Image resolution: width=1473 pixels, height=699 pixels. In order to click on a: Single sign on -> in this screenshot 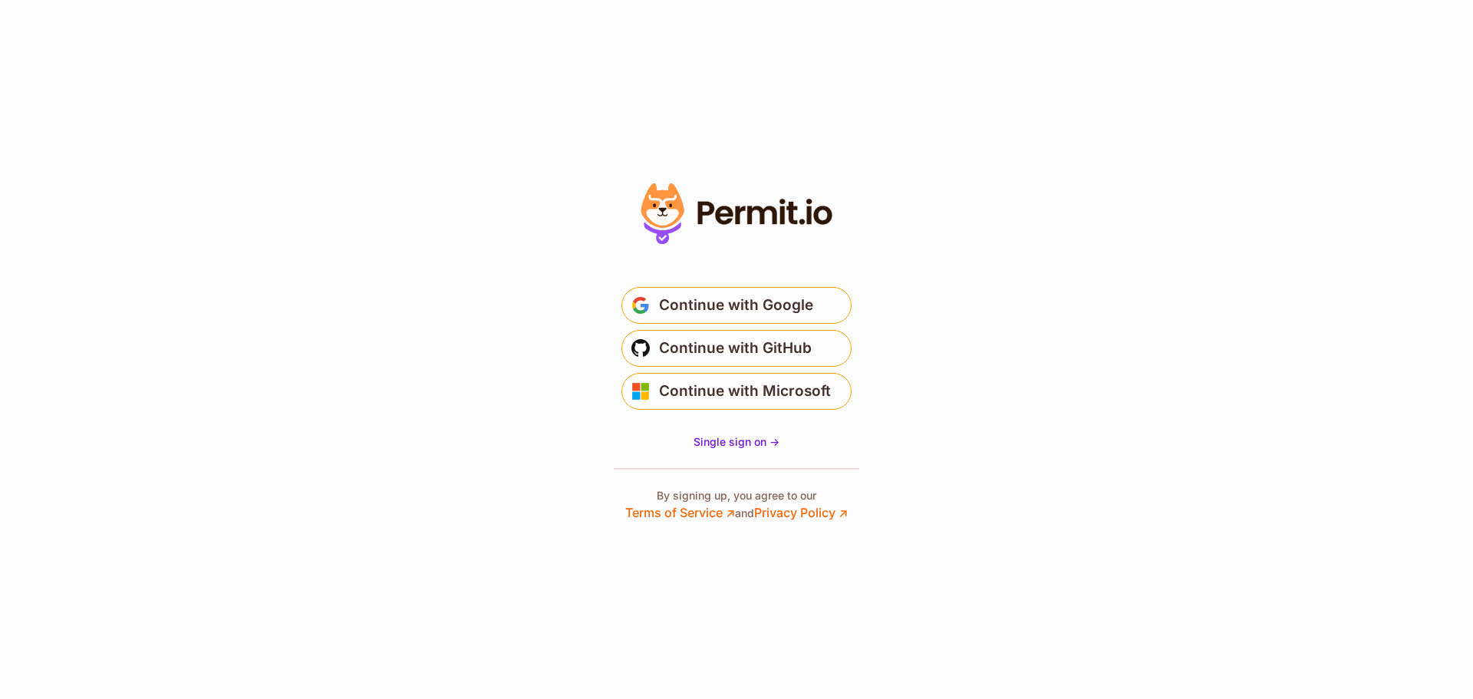, I will do `click(737, 442)`.